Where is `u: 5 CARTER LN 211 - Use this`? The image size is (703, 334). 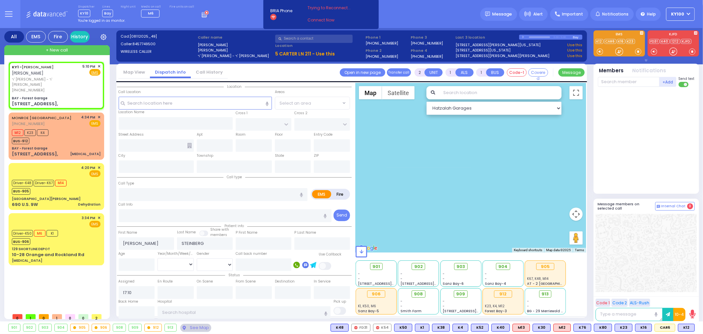
u: 5 CARTER LN 211 - Use this is located at coordinates (305, 54).